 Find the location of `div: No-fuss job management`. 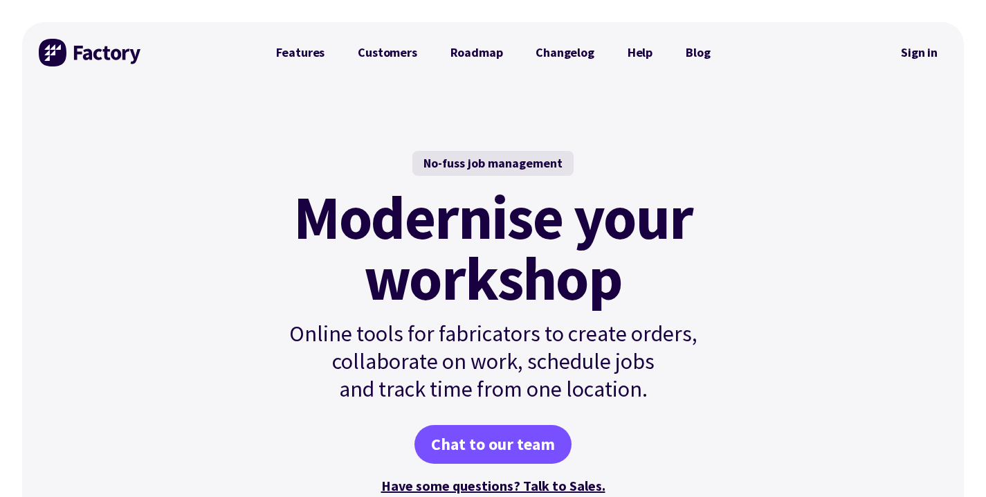

div: No-fuss job management is located at coordinates (493, 163).